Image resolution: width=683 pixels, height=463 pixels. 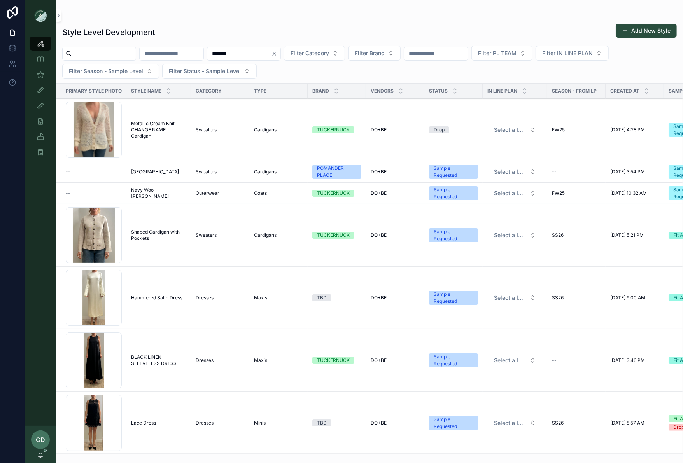 What do you see at coordinates (320, 91) in the screenshot?
I see `span: Brand` at bounding box center [320, 91].